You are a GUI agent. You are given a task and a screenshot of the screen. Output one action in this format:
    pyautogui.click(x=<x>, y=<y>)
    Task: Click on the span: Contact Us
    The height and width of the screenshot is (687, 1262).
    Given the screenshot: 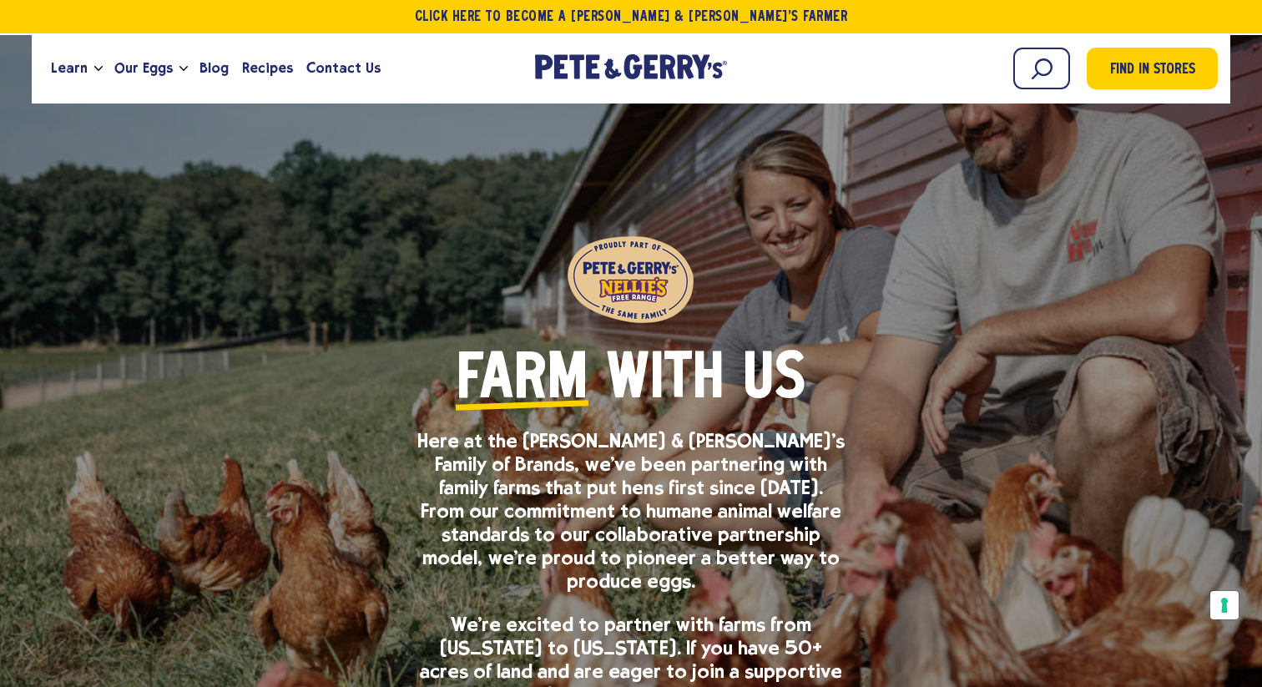 What is the action you would take?
    pyautogui.click(x=343, y=68)
    